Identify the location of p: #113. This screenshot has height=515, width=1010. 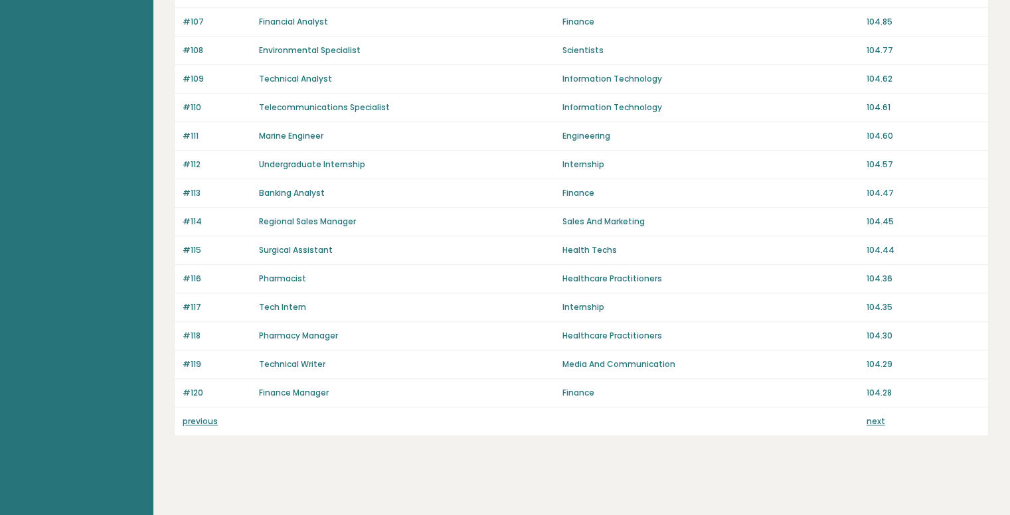
(216, 193).